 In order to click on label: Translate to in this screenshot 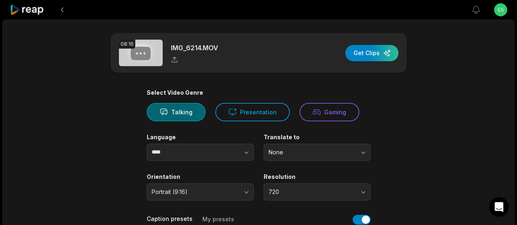, I will do `click(317, 137)`.